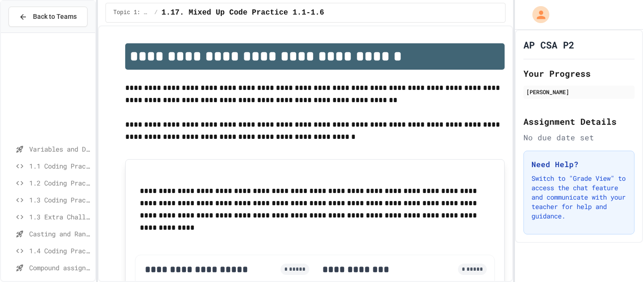 The height and width of the screenshot is (282, 643). What do you see at coordinates (55, 16) in the screenshot?
I see `span: Back to Teams` at bounding box center [55, 16].